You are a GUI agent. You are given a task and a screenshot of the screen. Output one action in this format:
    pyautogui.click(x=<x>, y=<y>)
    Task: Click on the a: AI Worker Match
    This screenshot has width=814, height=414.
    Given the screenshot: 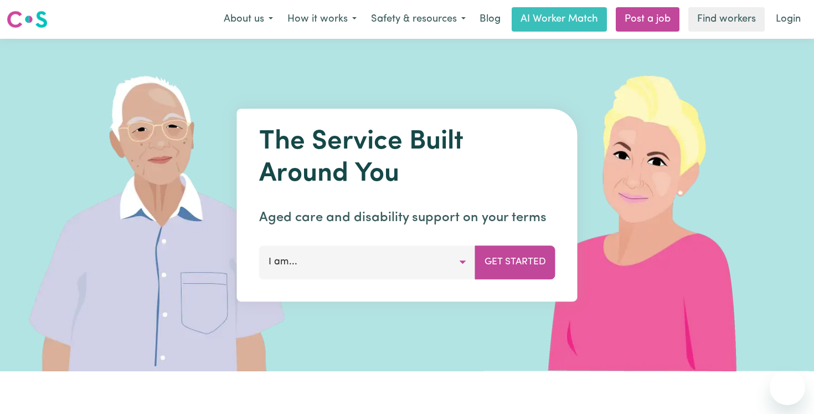 What is the action you would take?
    pyautogui.click(x=560, y=19)
    